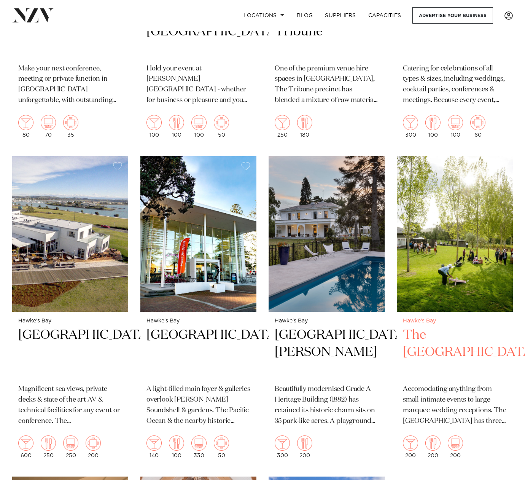  I want to click on p: Accomodating anything from small intimate events to large marquee wedding receptions. The [GEOGRA..., so click(455, 405).